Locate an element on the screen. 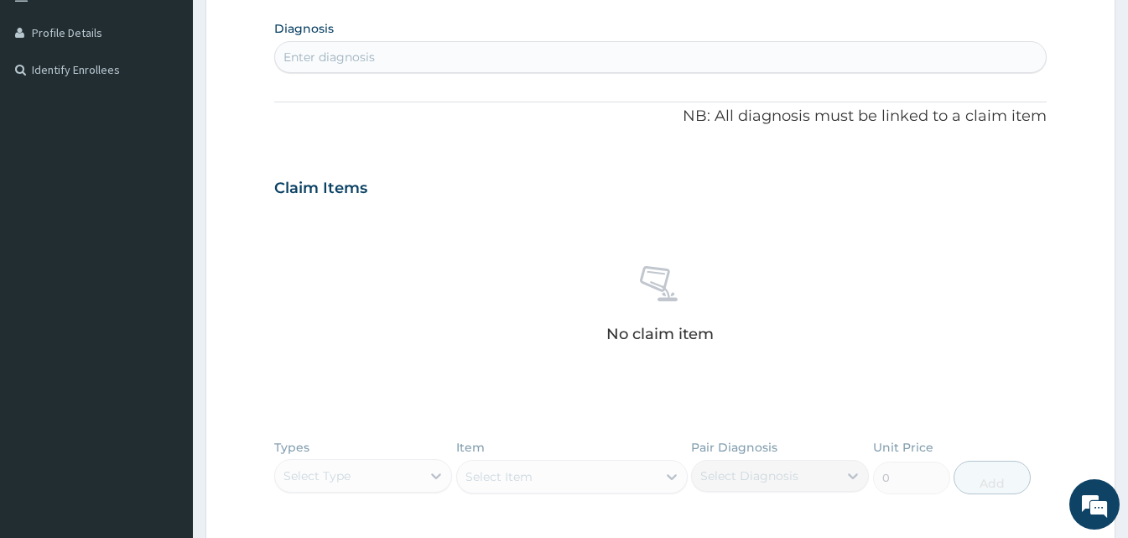  label: Diagnosis is located at coordinates (304, 29).